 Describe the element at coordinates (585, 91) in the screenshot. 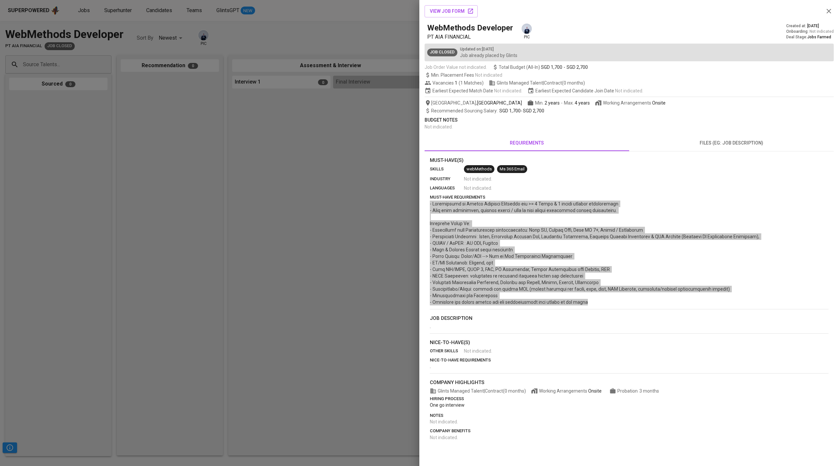

I see `span: Earliest Expected Candidate Join Date` at that location.